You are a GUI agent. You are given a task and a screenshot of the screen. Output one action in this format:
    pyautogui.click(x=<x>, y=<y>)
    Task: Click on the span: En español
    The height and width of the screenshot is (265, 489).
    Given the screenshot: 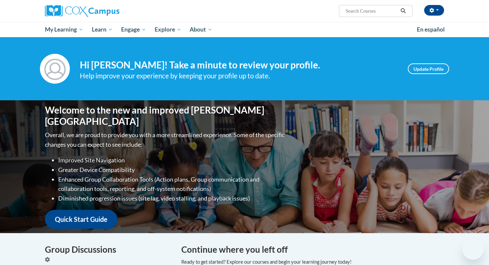 What is the action you would take?
    pyautogui.click(x=430, y=29)
    